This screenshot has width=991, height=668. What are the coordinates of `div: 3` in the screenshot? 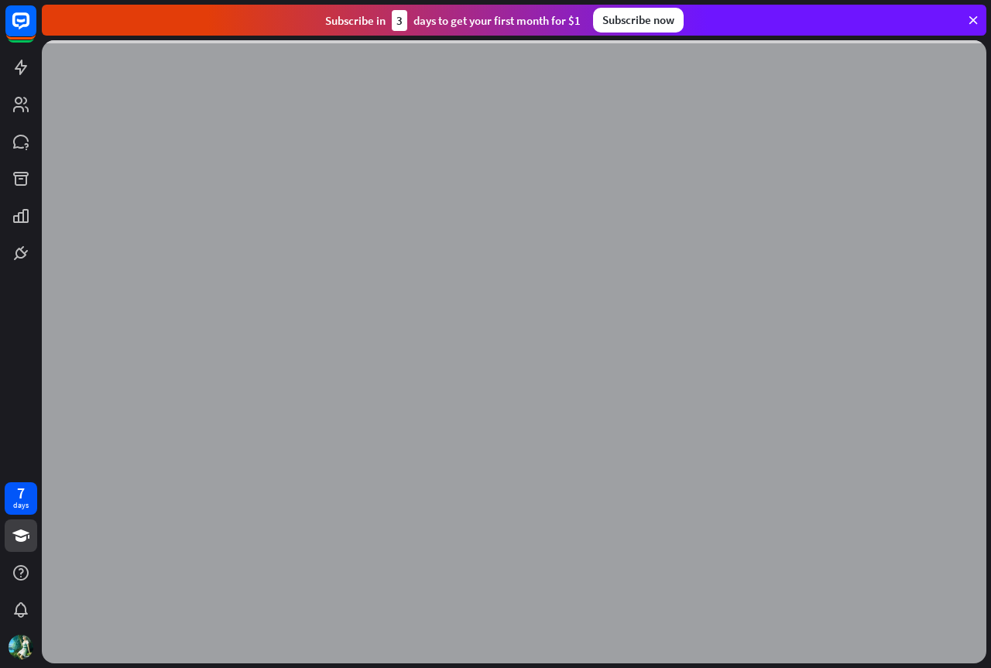 It's located at (399, 20).